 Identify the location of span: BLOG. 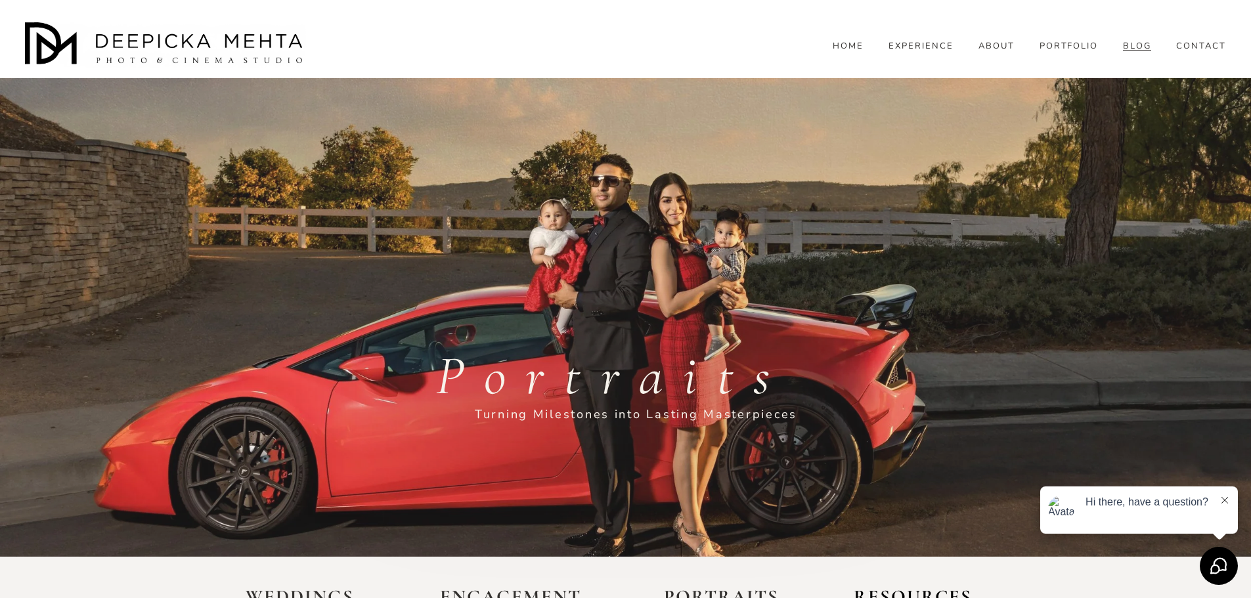
(1136, 47).